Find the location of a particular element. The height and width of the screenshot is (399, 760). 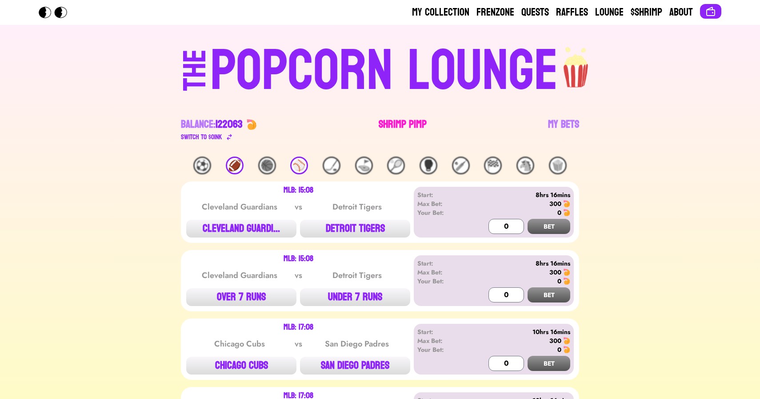

div: San Diego Padres is located at coordinates (357, 344).